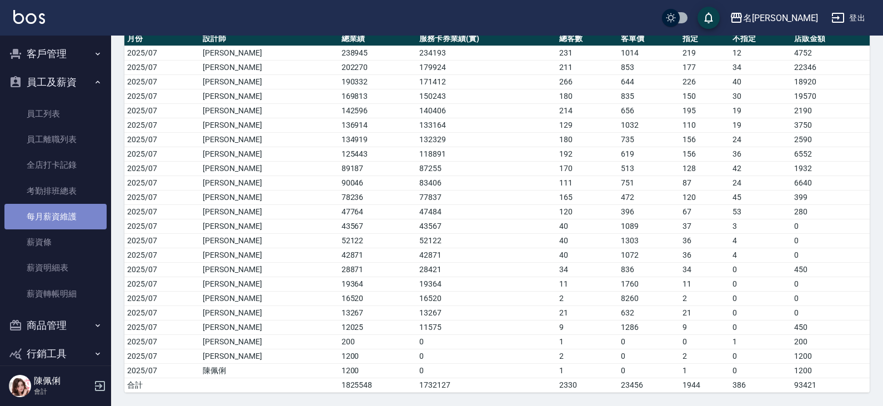 This screenshot has height=406, width=883. Describe the element at coordinates (830, 212) in the screenshot. I see `td: 280` at that location.